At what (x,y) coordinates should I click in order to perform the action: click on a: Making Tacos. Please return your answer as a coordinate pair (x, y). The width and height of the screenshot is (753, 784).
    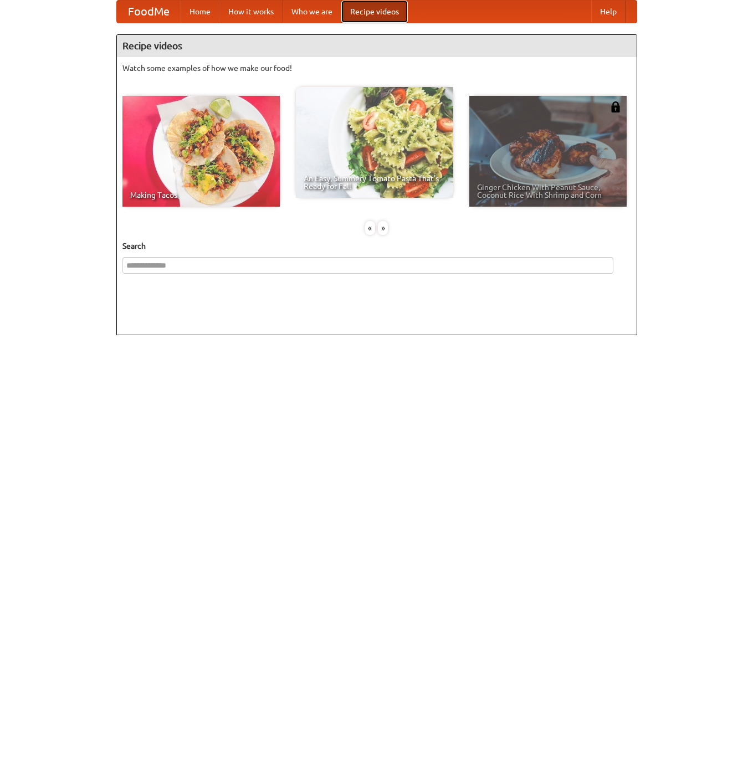
    Looking at the image, I should click on (201, 151).